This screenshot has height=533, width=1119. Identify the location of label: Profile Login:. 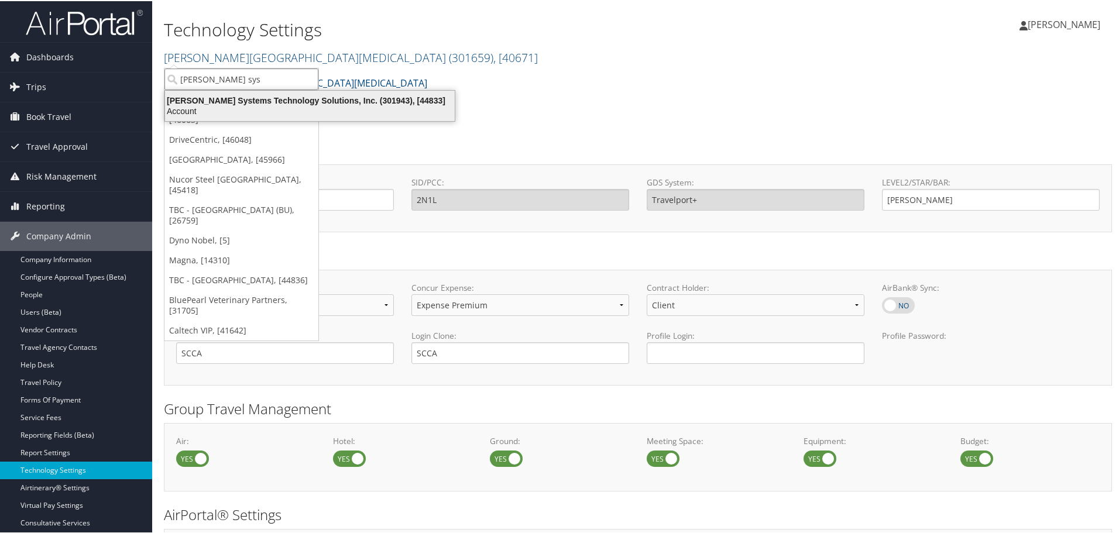
(755, 345).